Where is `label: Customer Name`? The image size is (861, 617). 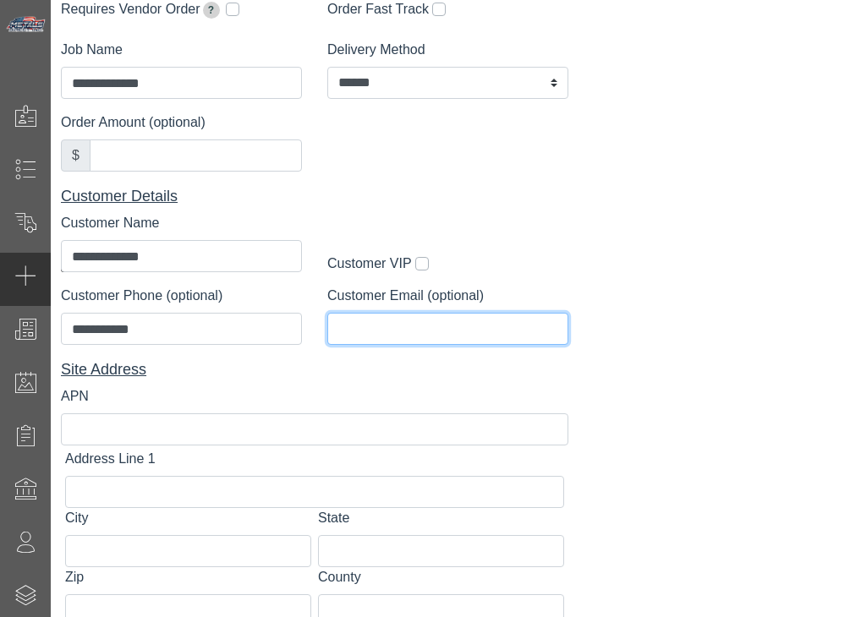 label: Customer Name is located at coordinates (110, 223).